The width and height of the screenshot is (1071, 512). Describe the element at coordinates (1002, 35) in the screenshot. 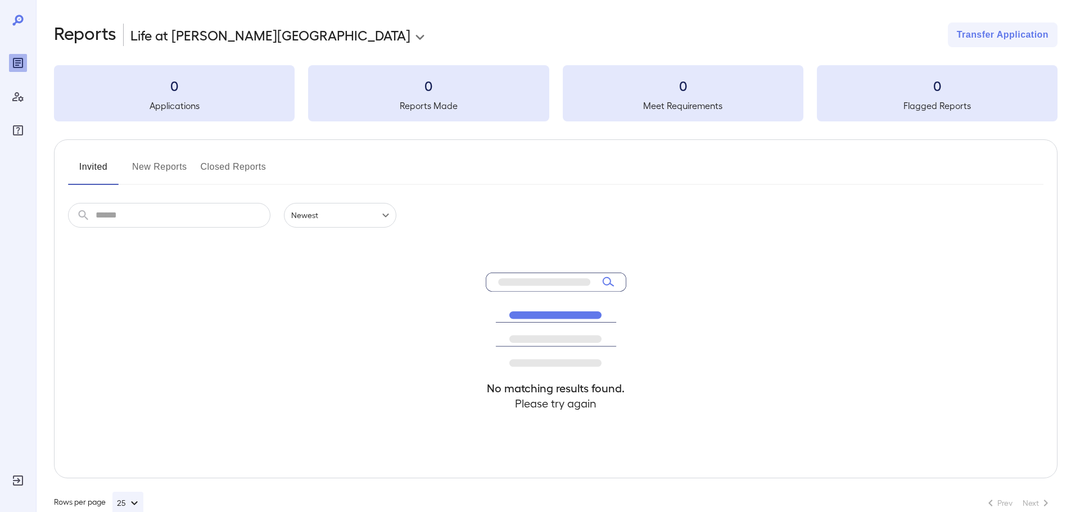

I see `button: Transfer Application` at that location.